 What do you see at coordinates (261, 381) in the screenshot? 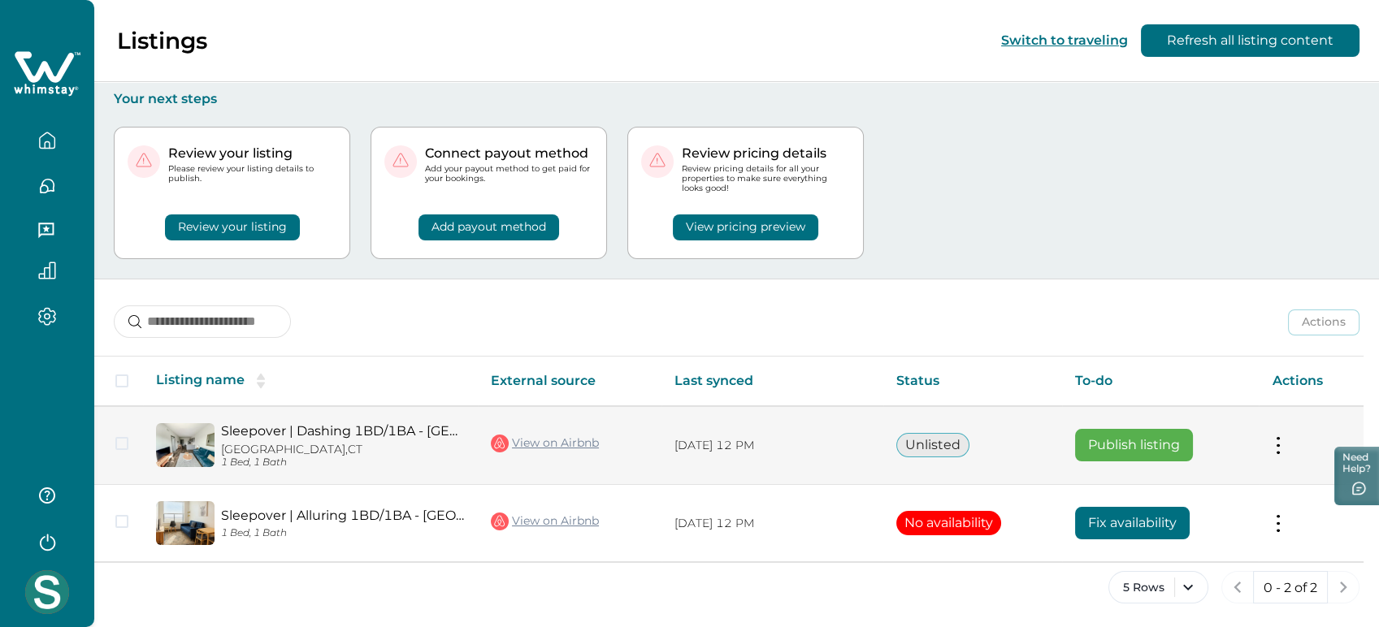
I see `button: sorting` at bounding box center [261, 381].